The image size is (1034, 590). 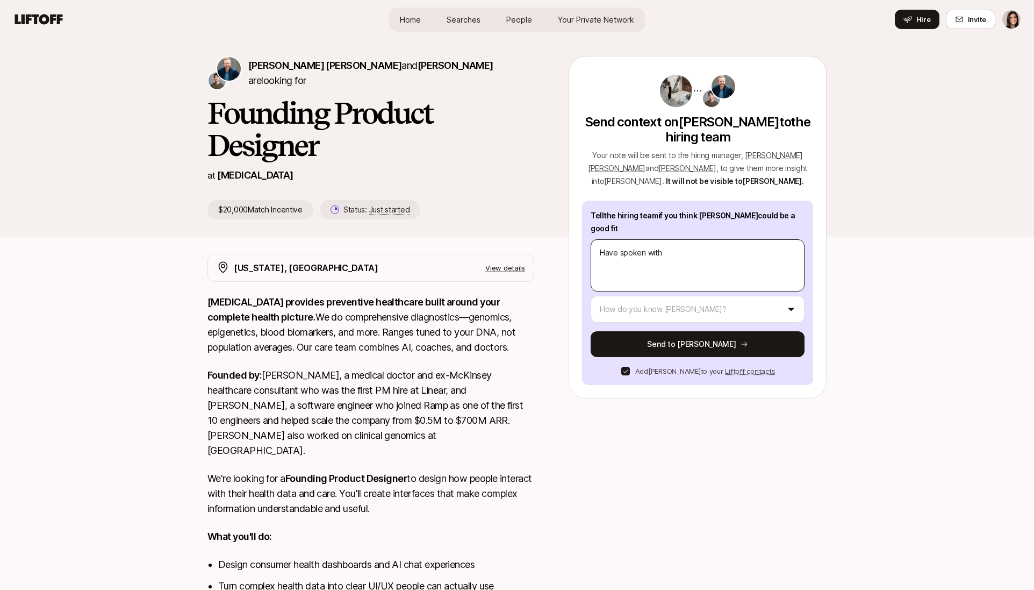 I want to click on li: Design consumer health dashboards and AI chat experiences, so click(x=376, y=564).